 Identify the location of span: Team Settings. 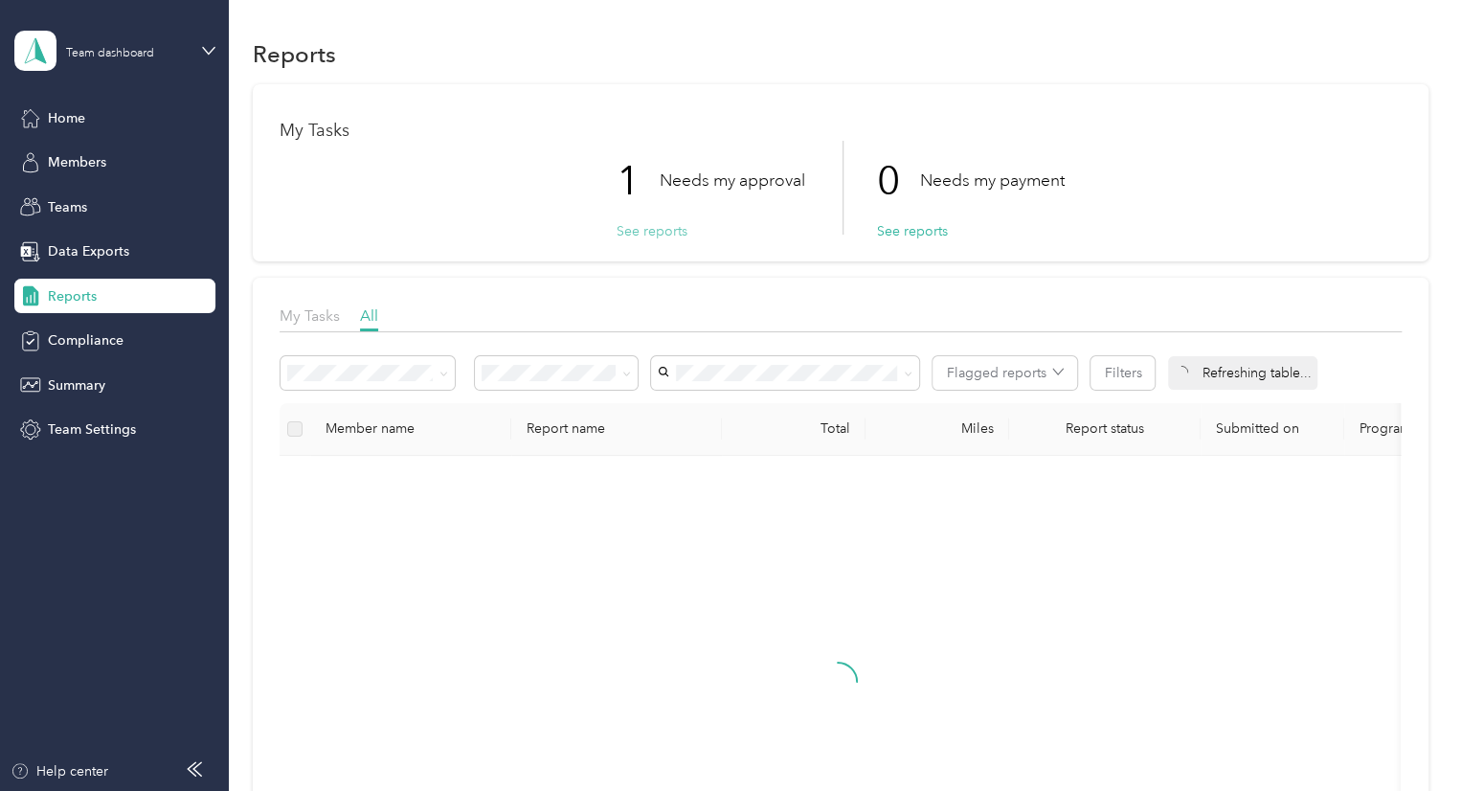
(92, 429).